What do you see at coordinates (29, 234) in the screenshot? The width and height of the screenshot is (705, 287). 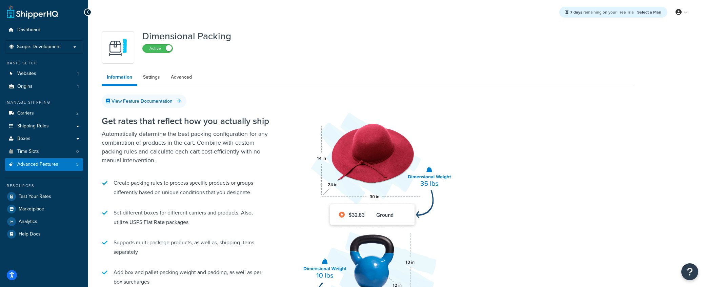 I see `span: Help Docs` at bounding box center [29, 234].